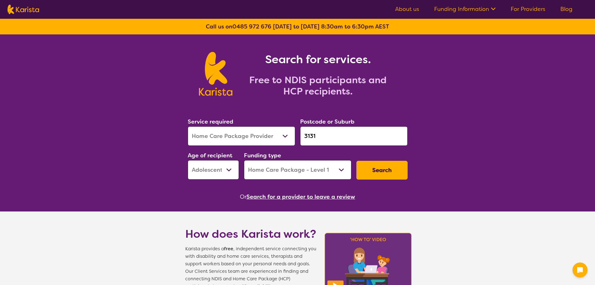 The image size is (595, 285). What do you see at coordinates (252, 27) in the screenshot?
I see `a: 0485 972 676` at bounding box center [252, 27].